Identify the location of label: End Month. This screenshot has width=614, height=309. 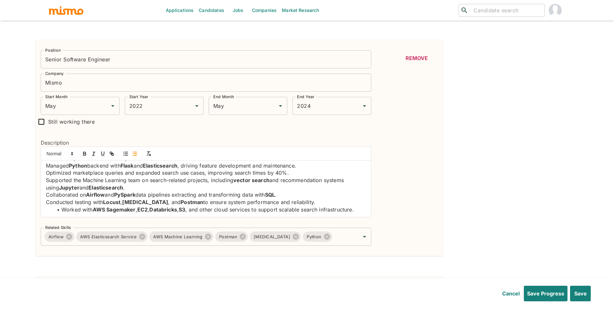
(223, 97).